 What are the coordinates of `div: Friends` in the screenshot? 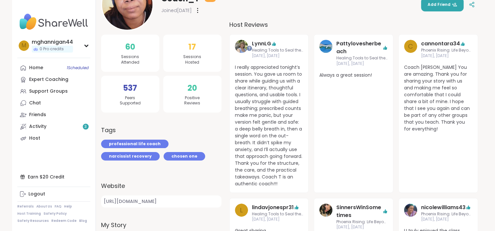 It's located at (38, 115).